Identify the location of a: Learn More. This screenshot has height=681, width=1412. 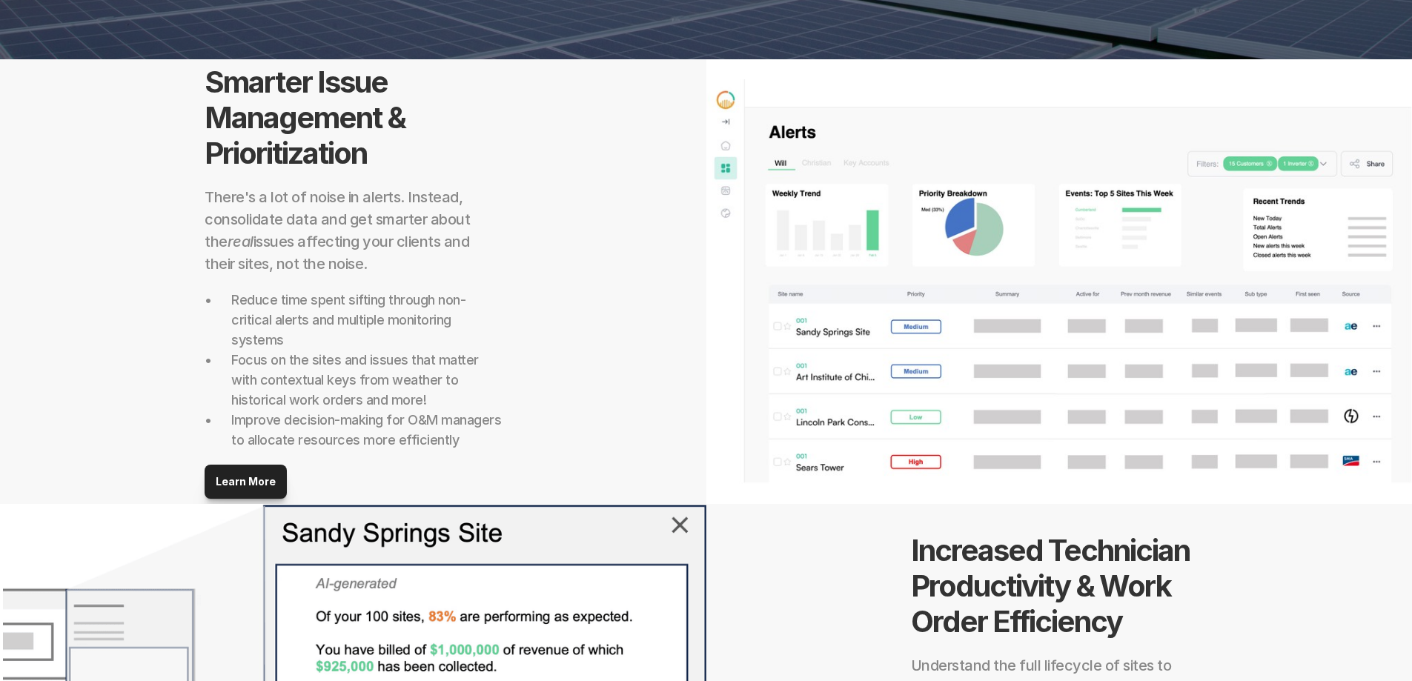
(245, 482).